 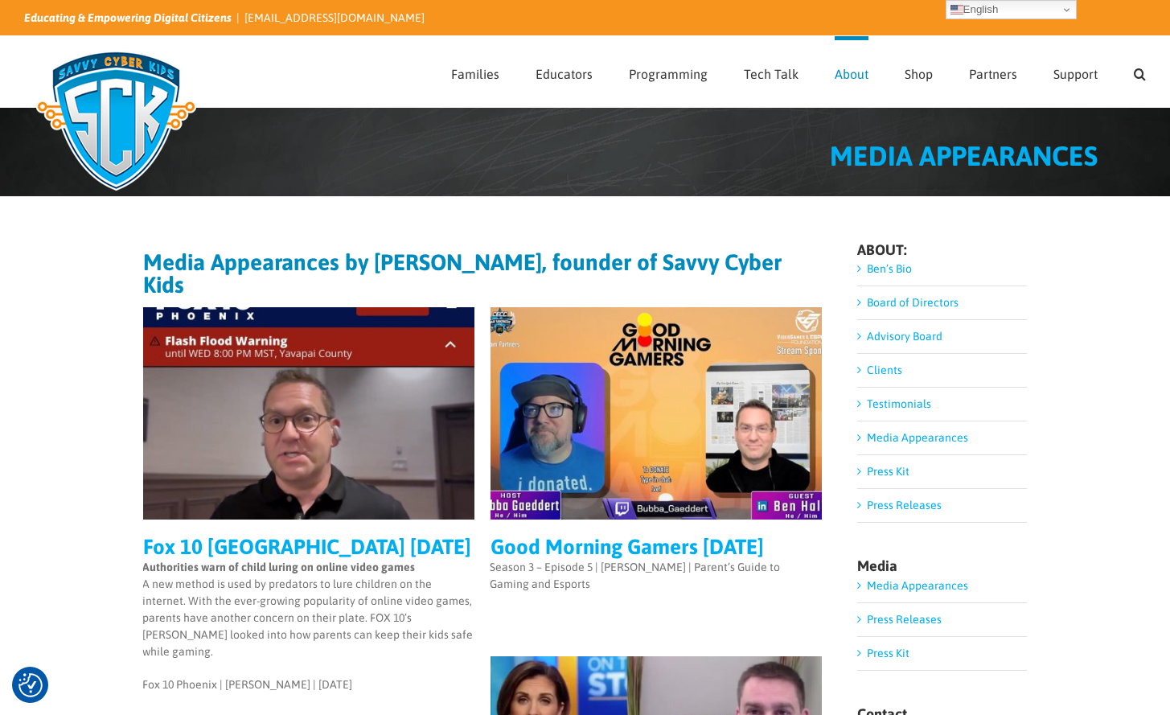 What do you see at coordinates (475, 74) in the screenshot?
I see `span: Families` at bounding box center [475, 74].